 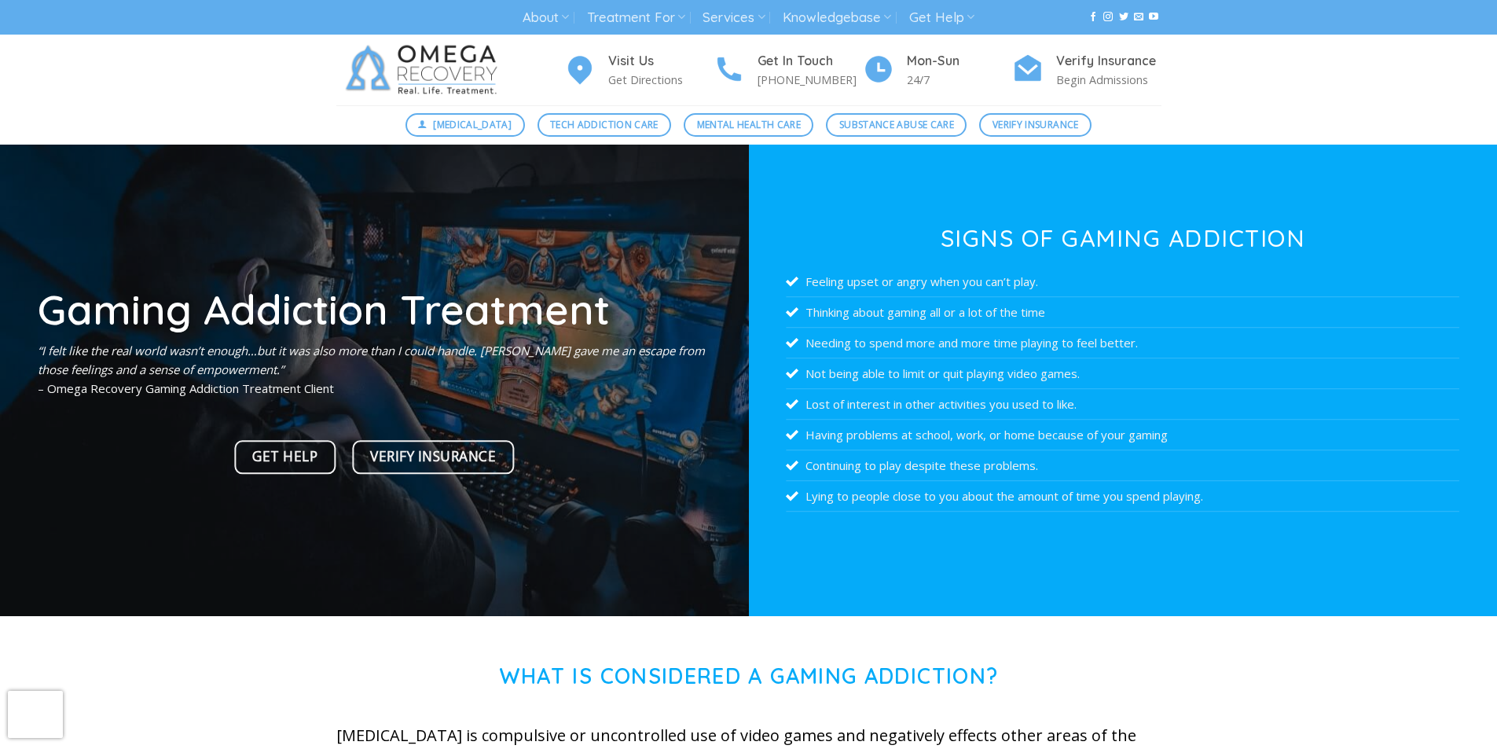 What do you see at coordinates (604, 125) in the screenshot?
I see `a: Tech Addiction Care` at bounding box center [604, 125].